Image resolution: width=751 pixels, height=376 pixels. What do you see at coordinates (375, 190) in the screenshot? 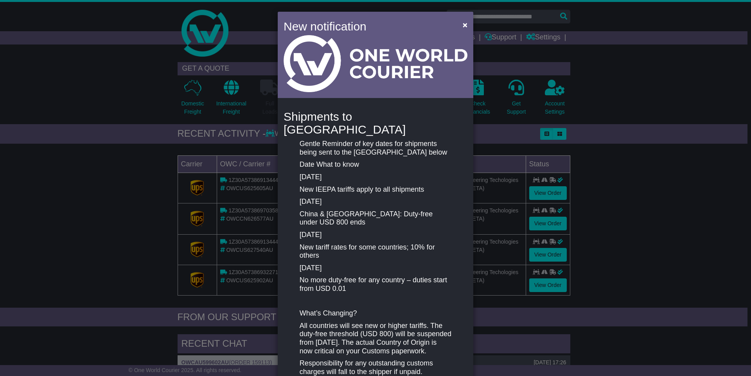
I see `p: New IEEPA tariffs apply to all shipments` at bounding box center [375, 190].